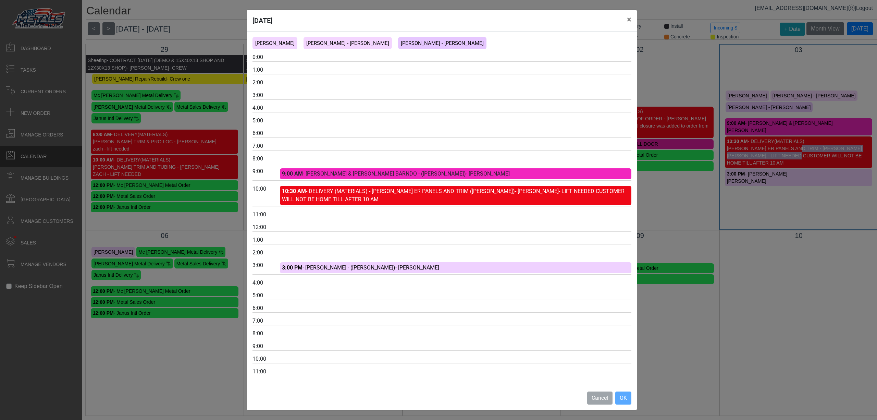  What do you see at coordinates (294, 191) in the screenshot?
I see `strong: 10:30 AM` at bounding box center [294, 191].